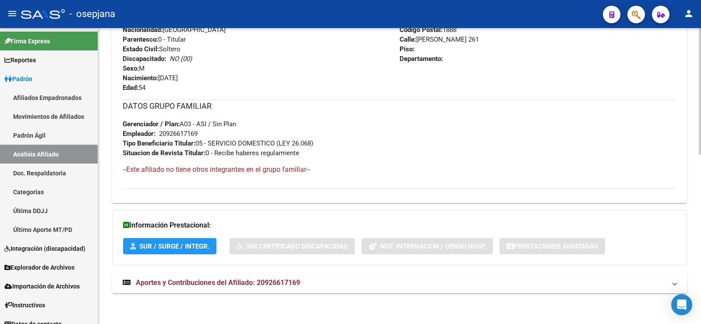 This screenshot has width=701, height=324. What do you see at coordinates (45, 248) in the screenshot?
I see `span: Integración (discapacidad)` at bounding box center [45, 248].